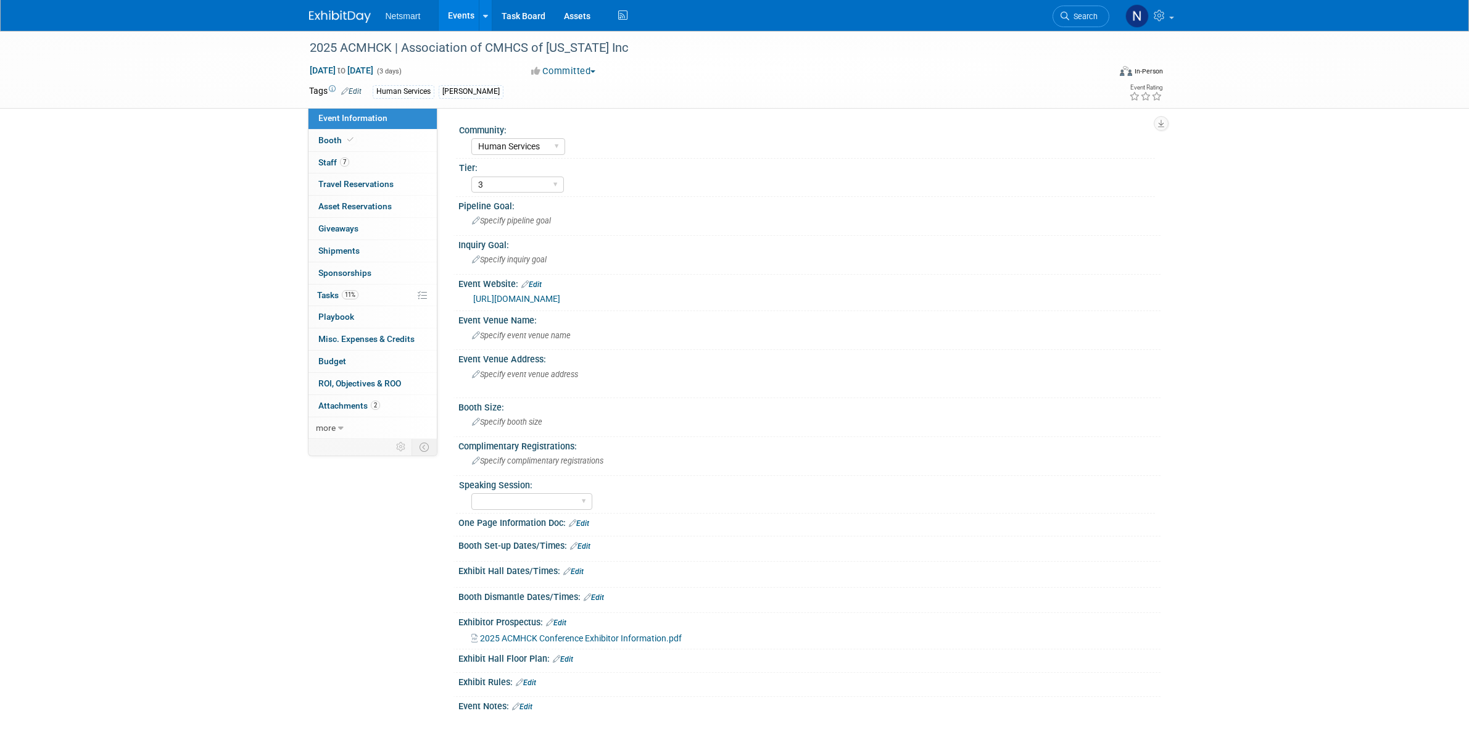 Image resolution: width=1469 pixels, height=729 pixels. What do you see at coordinates (336, 317) in the screenshot?
I see `span: Playbook` at bounding box center [336, 317].